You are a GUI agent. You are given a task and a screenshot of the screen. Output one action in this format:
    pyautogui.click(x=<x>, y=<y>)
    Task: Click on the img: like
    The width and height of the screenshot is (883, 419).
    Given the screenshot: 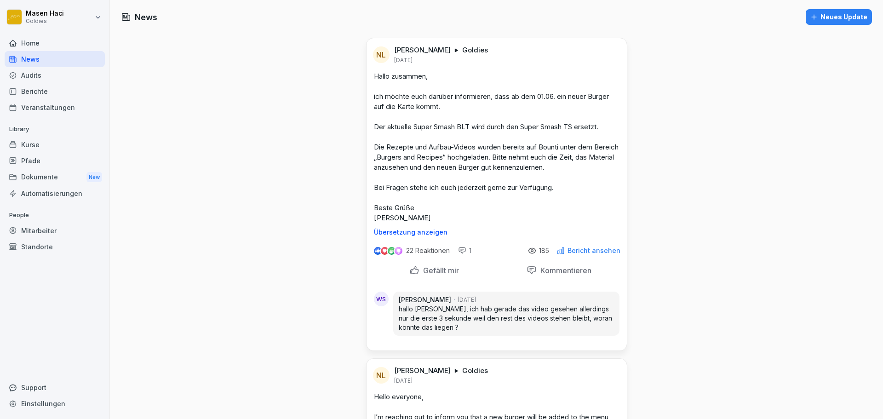 What is the action you would take?
    pyautogui.click(x=378, y=251)
    